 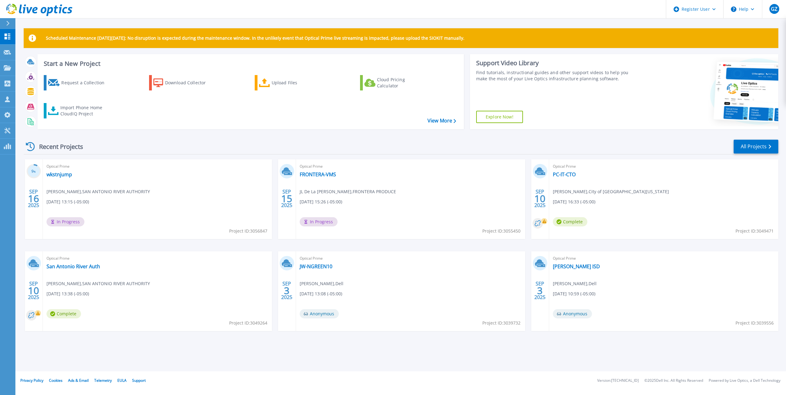 What do you see at coordinates (58, 147) in the screenshot?
I see `div: Recent Projects` at bounding box center [58, 147].